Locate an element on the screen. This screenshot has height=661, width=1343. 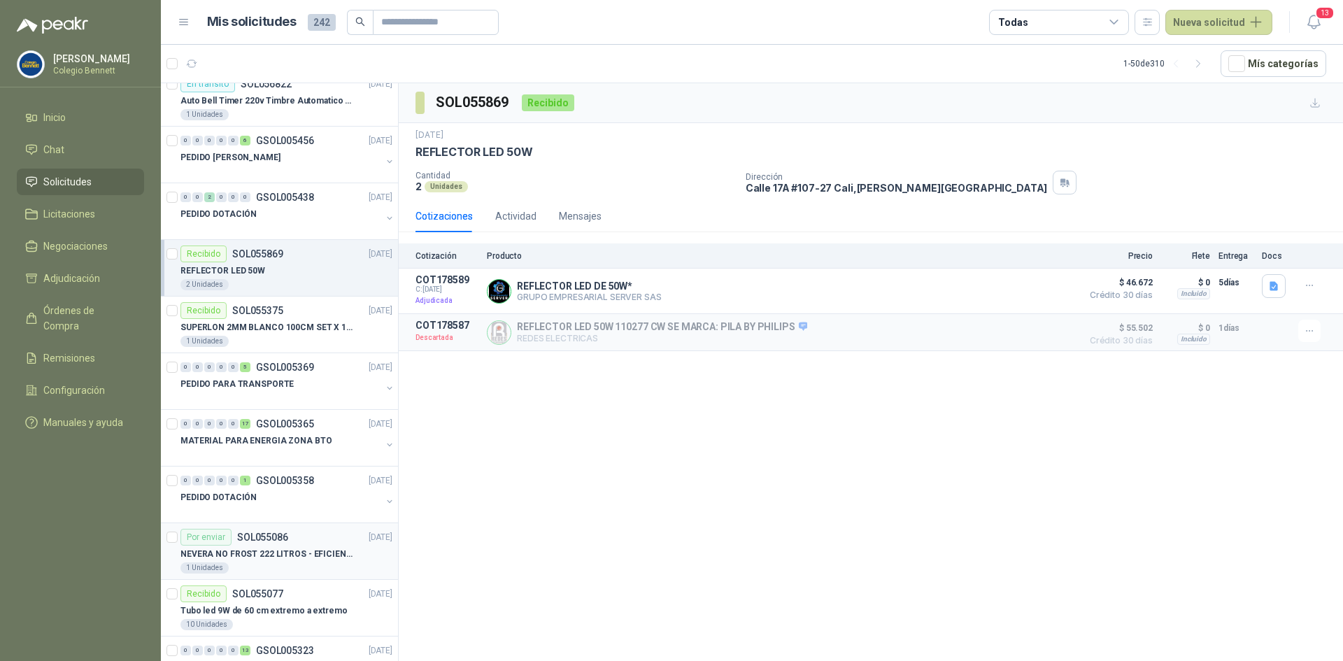
span: search is located at coordinates (360, 22).